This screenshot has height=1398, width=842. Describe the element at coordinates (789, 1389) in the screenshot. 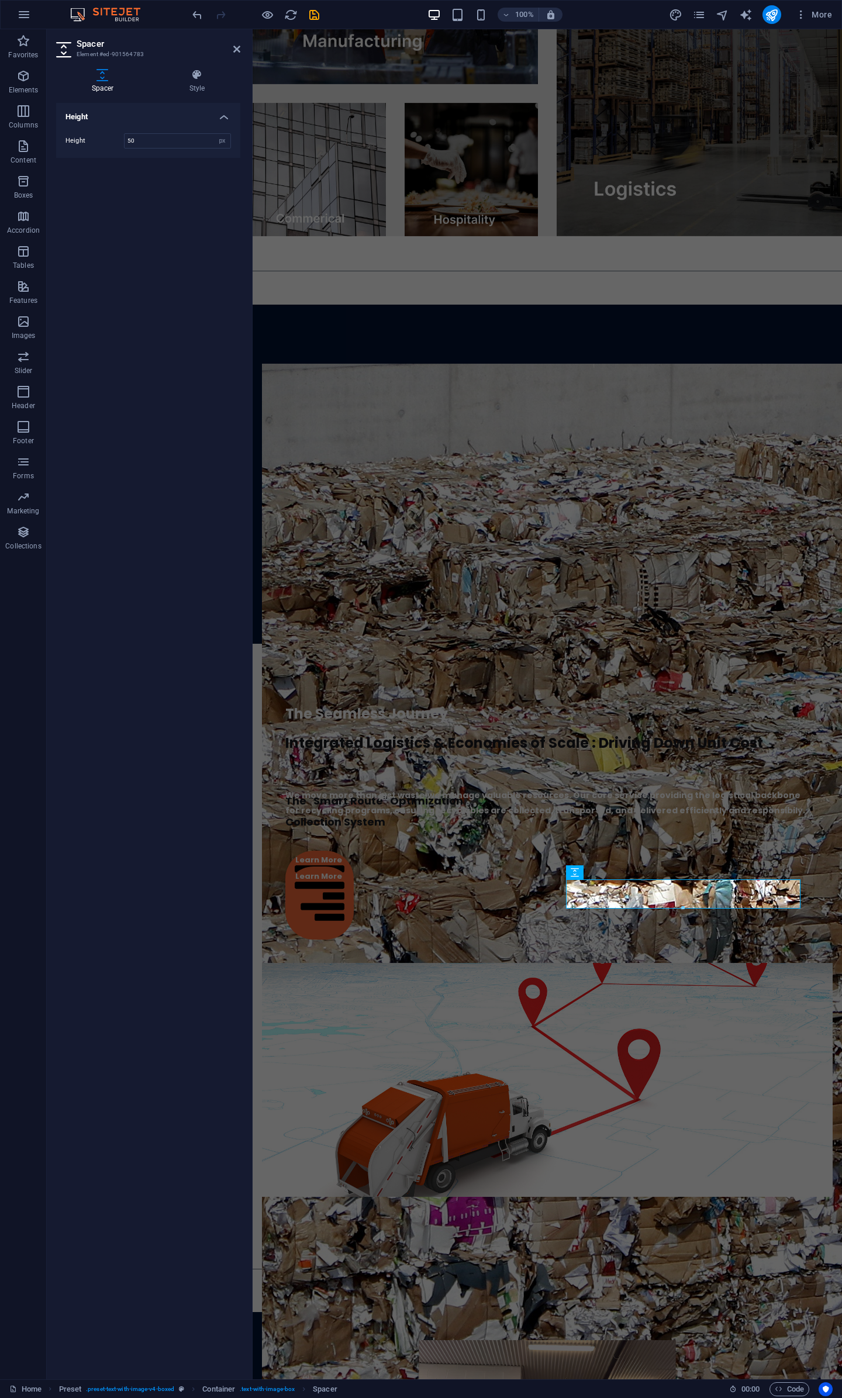

I see `span: Code` at that location.